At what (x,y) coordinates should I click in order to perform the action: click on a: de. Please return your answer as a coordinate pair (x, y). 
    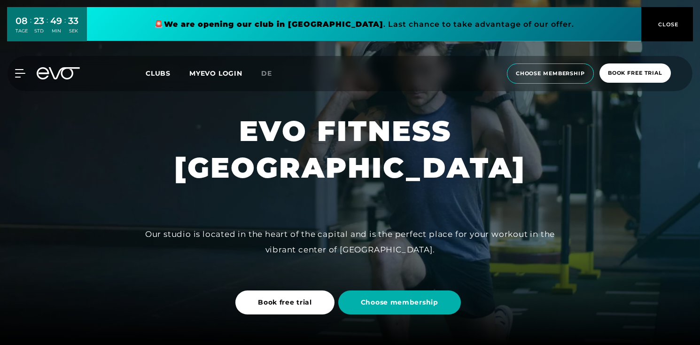
    Looking at the image, I should click on (272, 73).